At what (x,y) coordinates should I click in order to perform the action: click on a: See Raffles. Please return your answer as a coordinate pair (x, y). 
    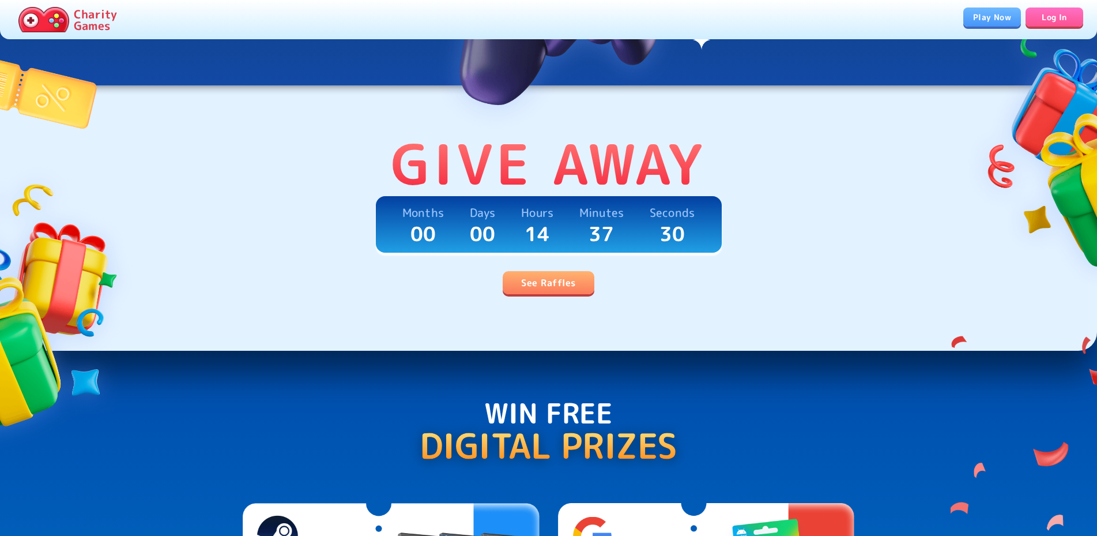
    Looking at the image, I should click on (548, 283).